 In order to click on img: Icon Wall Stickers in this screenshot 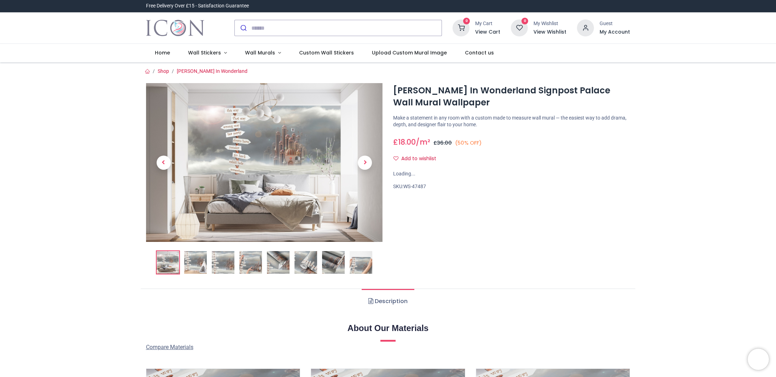, I will do `click(175, 28)`.